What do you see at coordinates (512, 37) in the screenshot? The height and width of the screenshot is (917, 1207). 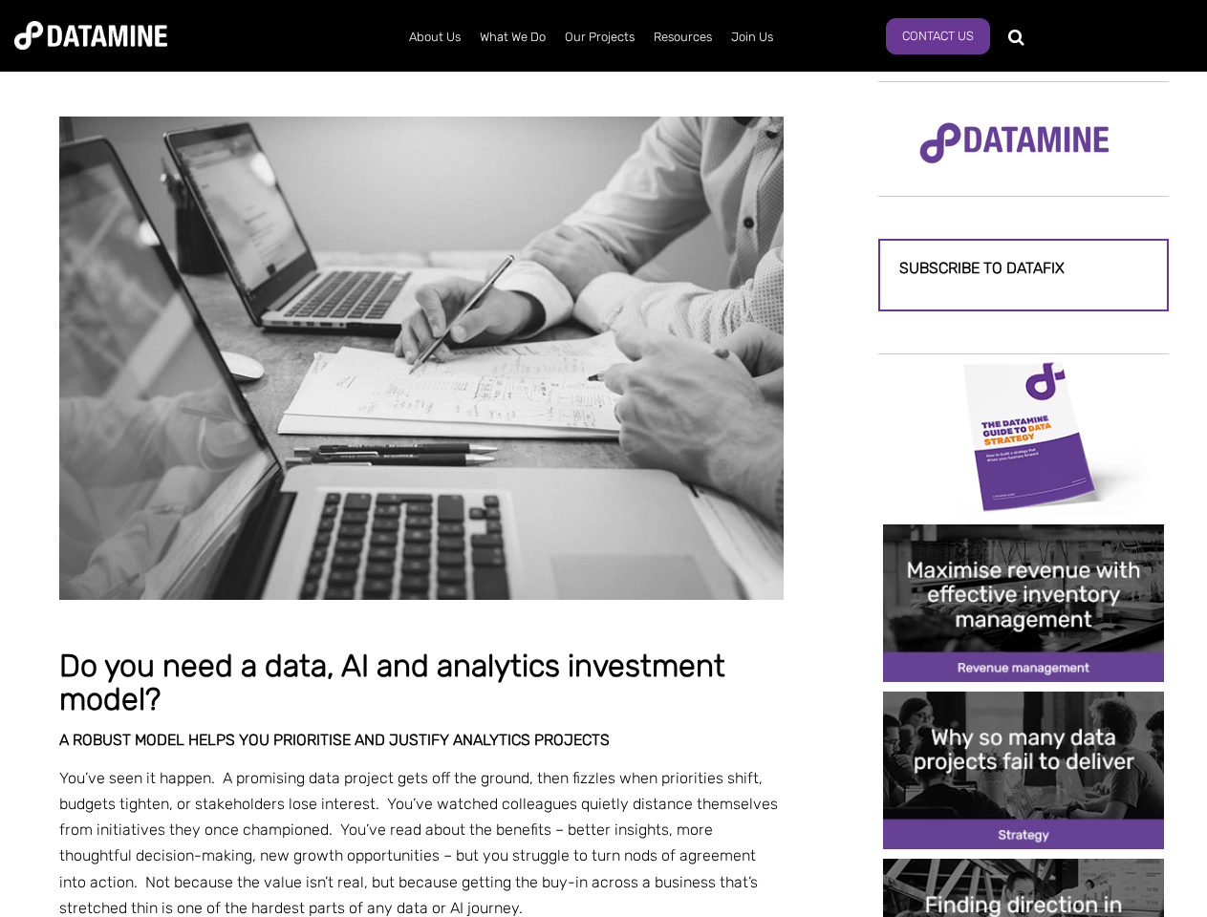 I see `a: What We Do` at bounding box center [512, 37].